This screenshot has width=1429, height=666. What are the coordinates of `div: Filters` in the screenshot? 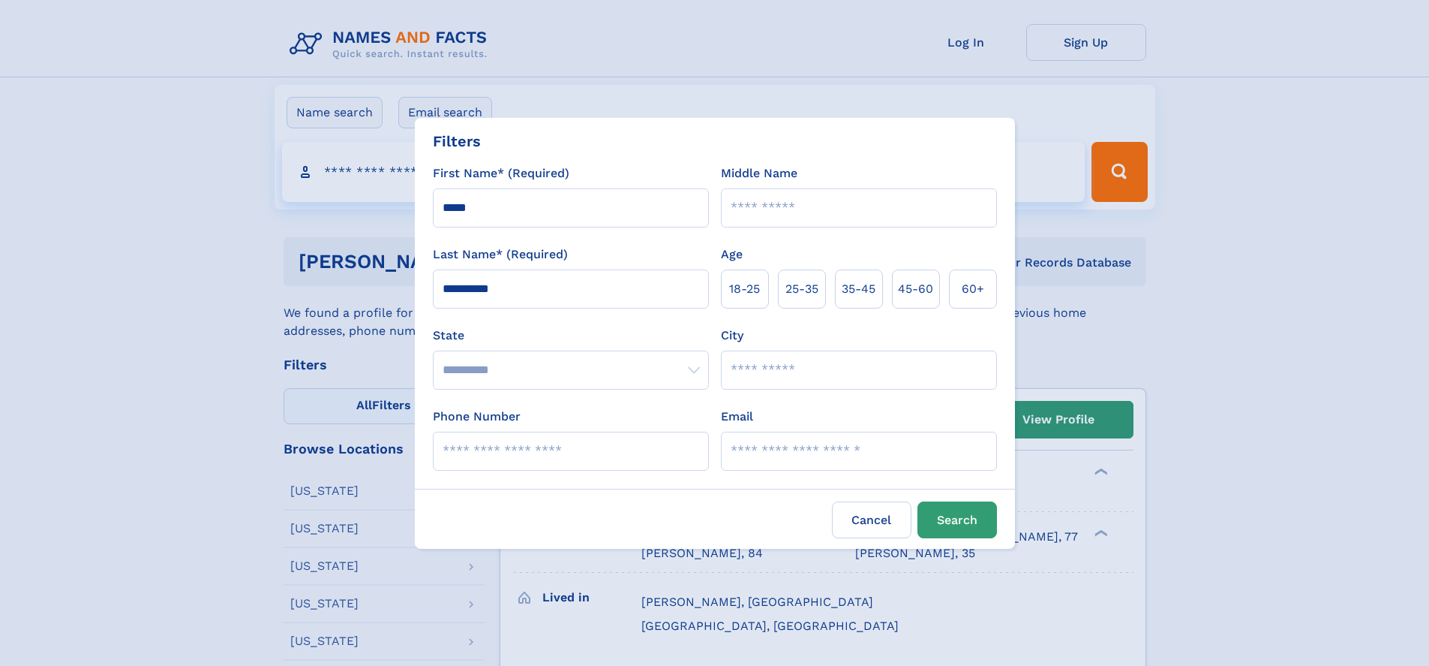 It's located at (457, 141).